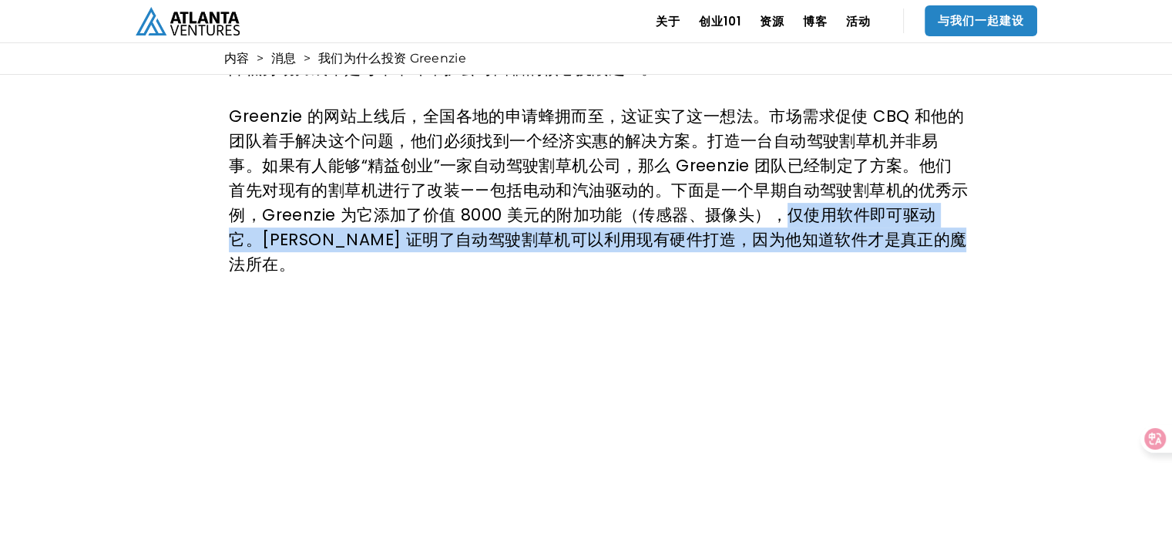 The width and height of the screenshot is (1172, 536). I want to click on font: 消息, so click(284, 58).